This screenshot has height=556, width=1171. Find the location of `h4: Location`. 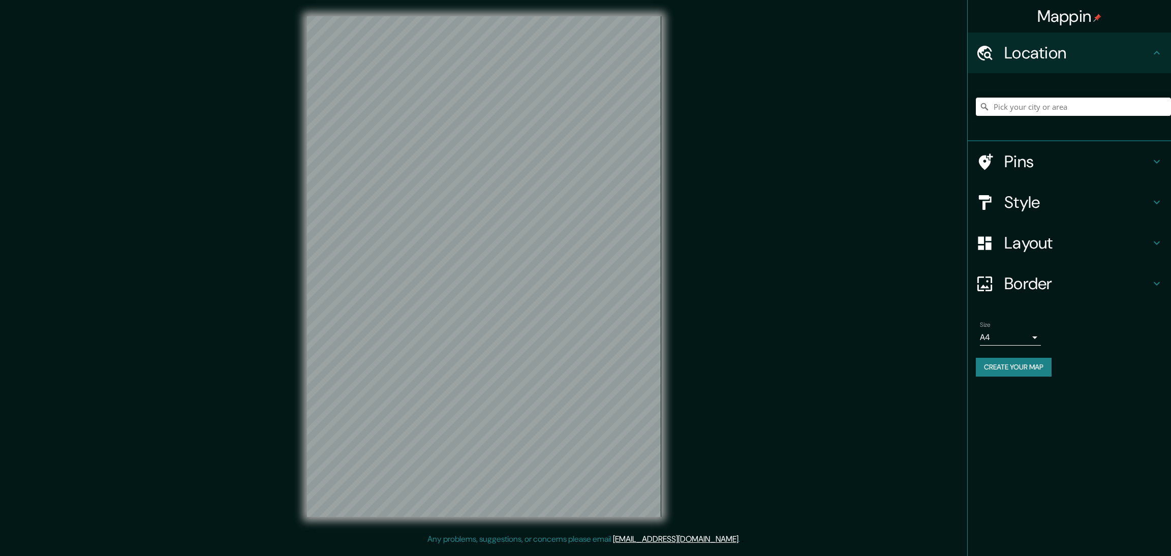

h4: Location is located at coordinates (1078, 53).